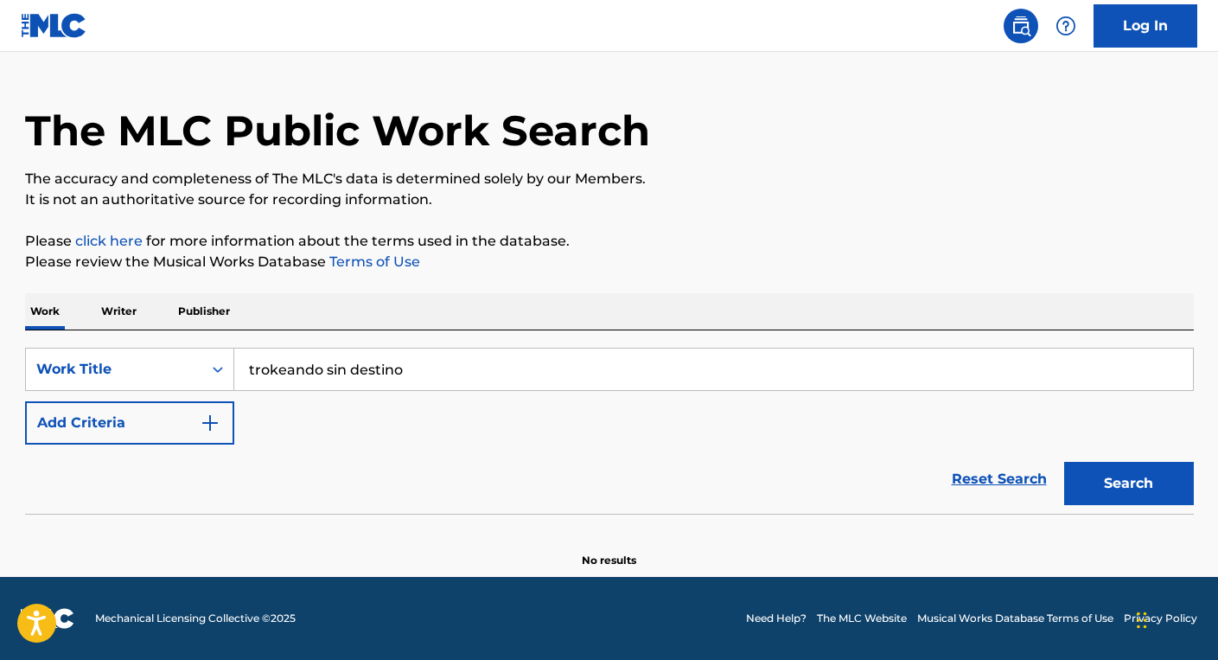 This screenshot has width=1218, height=660. Describe the element at coordinates (609, 241) in the screenshot. I see `p: Please for more information about the terms used in the database.` at that location.